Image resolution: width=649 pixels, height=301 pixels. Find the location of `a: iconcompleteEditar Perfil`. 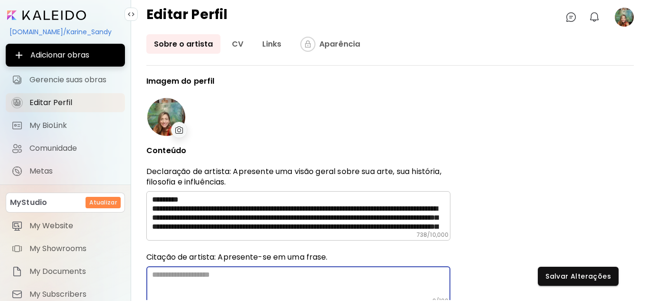

a: iconcompleteEditar Perfil is located at coordinates (65, 103).